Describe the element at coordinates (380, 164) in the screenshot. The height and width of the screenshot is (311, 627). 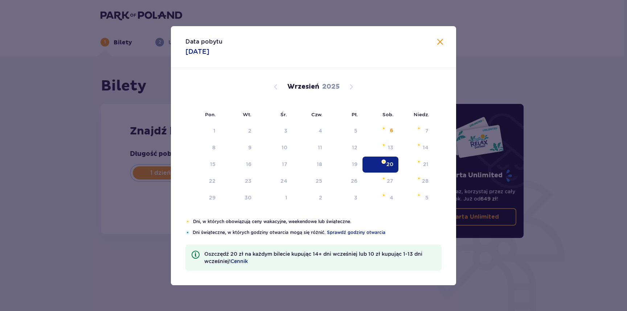
I see `td: Selected. sobota, 20 września 2025` at that location.